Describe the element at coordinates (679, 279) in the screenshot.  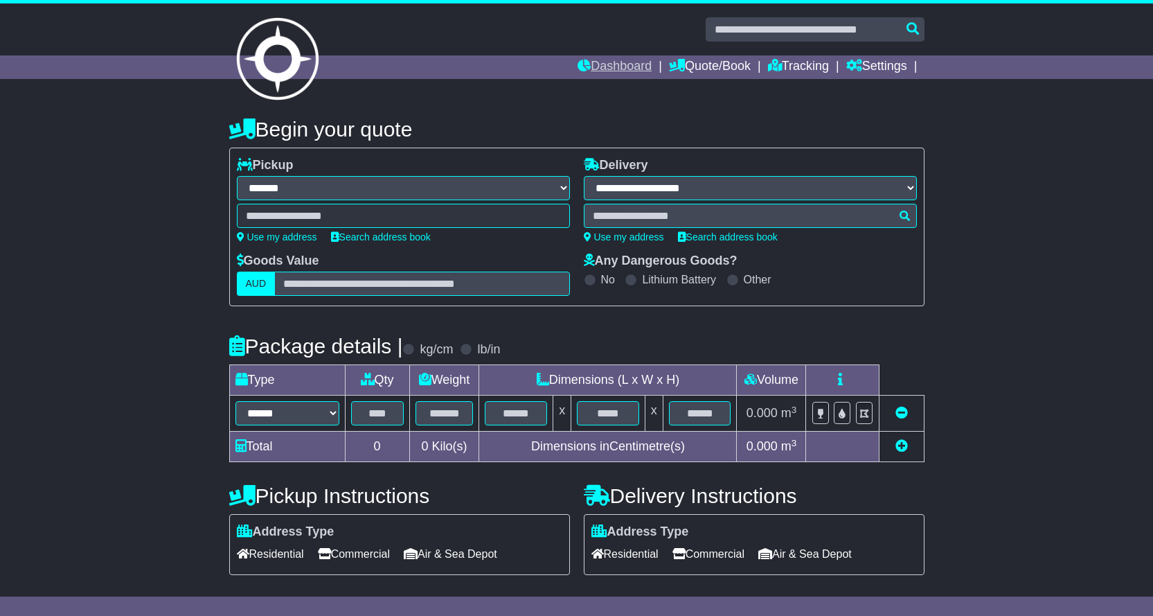
I see `label: Lithium Battery` at that location.